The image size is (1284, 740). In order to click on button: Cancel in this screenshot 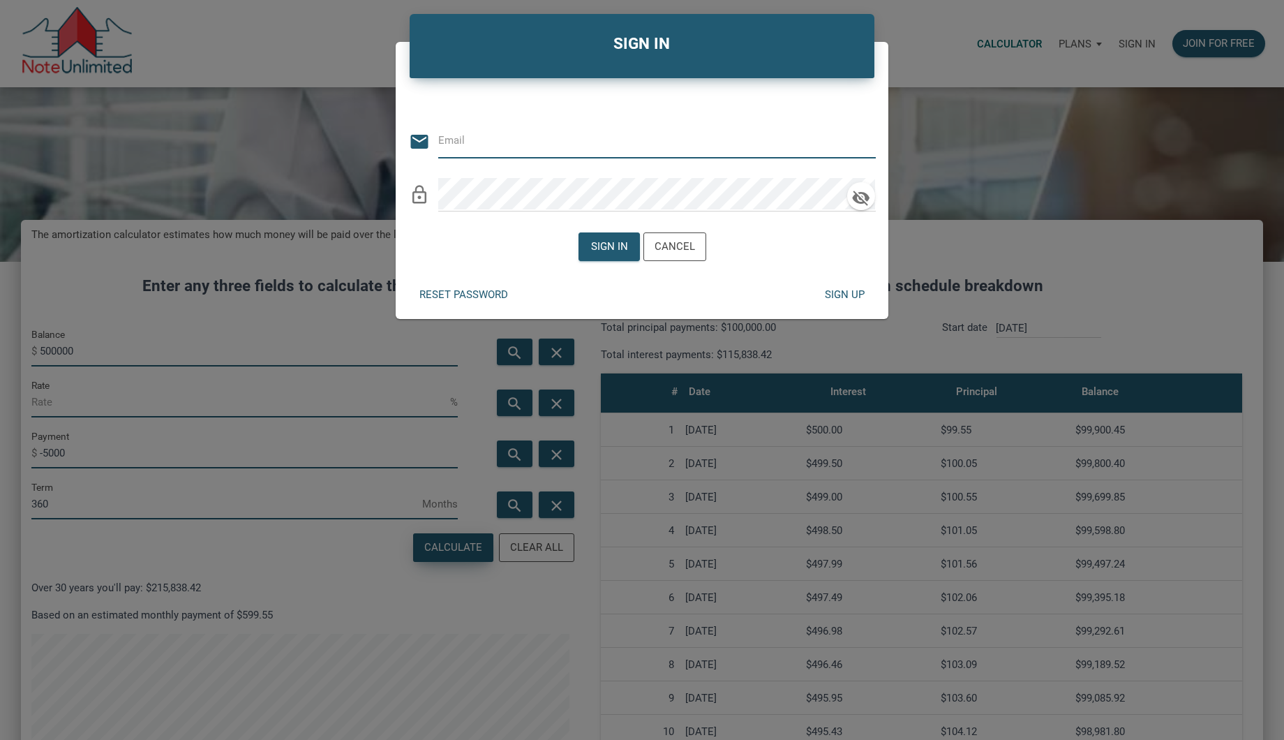, I will do `click(675, 246)`.